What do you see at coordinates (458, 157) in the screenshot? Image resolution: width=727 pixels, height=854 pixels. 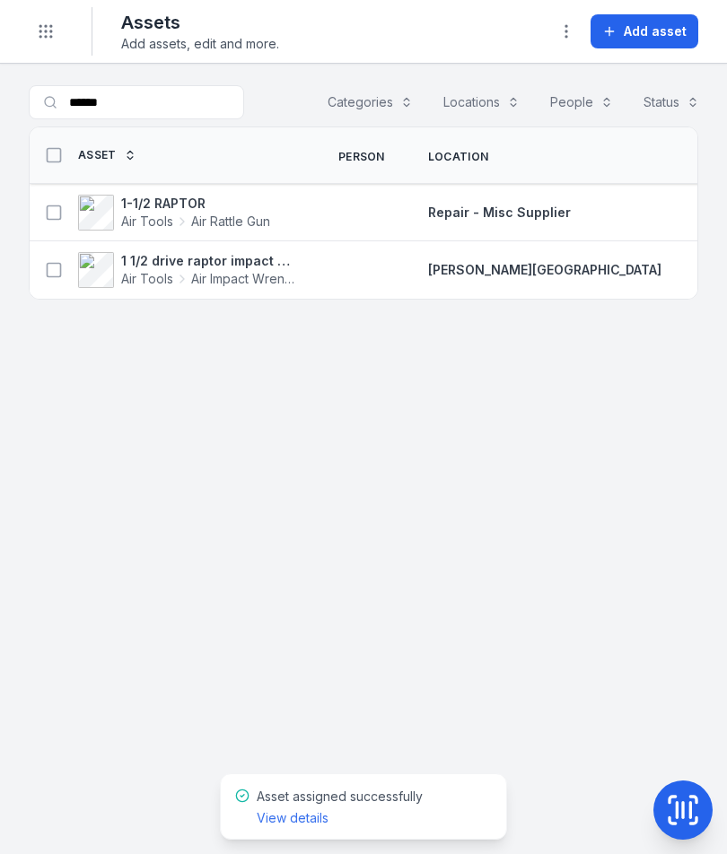 I see `span: Location` at bounding box center [458, 157].